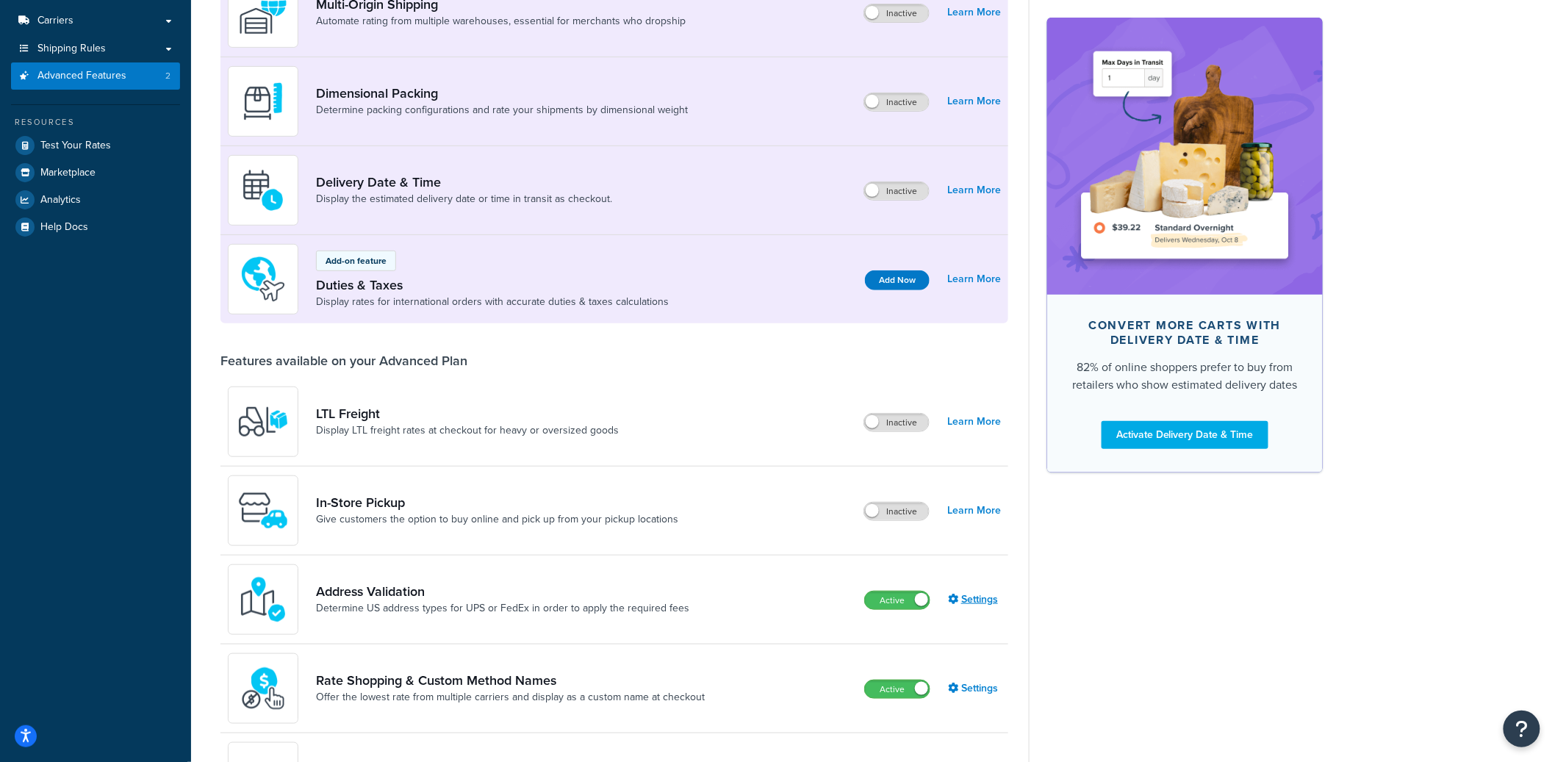 This screenshot has width=1555, height=762. What do you see at coordinates (96, 173) in the screenshot?
I see `a: Marketplace` at bounding box center [96, 173].